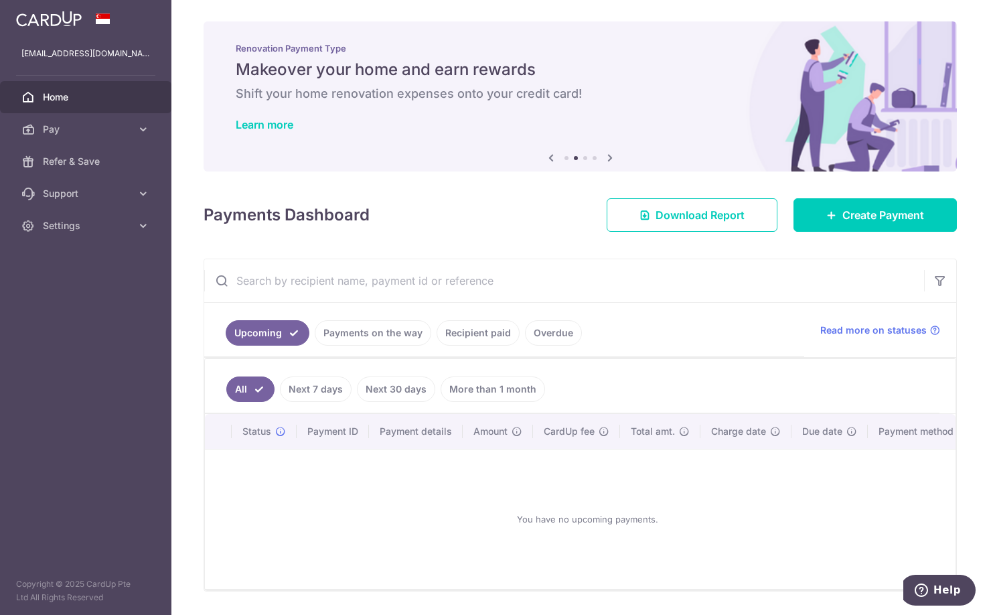 The height and width of the screenshot is (615, 989). What do you see at coordinates (553, 333) in the screenshot?
I see `a: Overdue` at bounding box center [553, 333].